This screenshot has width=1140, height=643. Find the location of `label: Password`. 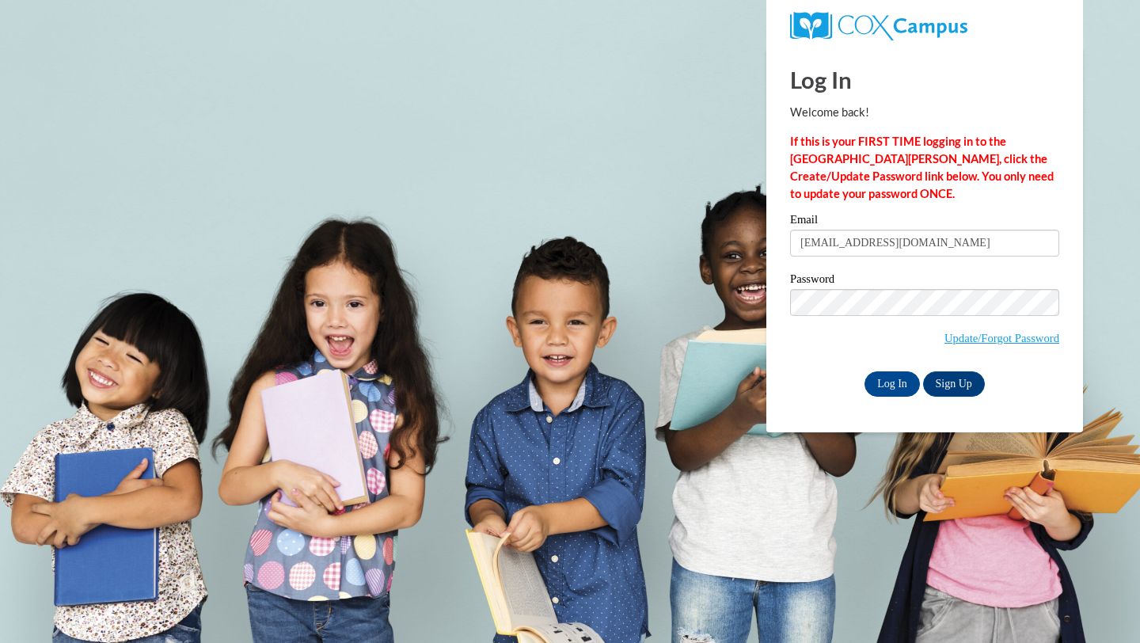

label: Password is located at coordinates (925, 281).